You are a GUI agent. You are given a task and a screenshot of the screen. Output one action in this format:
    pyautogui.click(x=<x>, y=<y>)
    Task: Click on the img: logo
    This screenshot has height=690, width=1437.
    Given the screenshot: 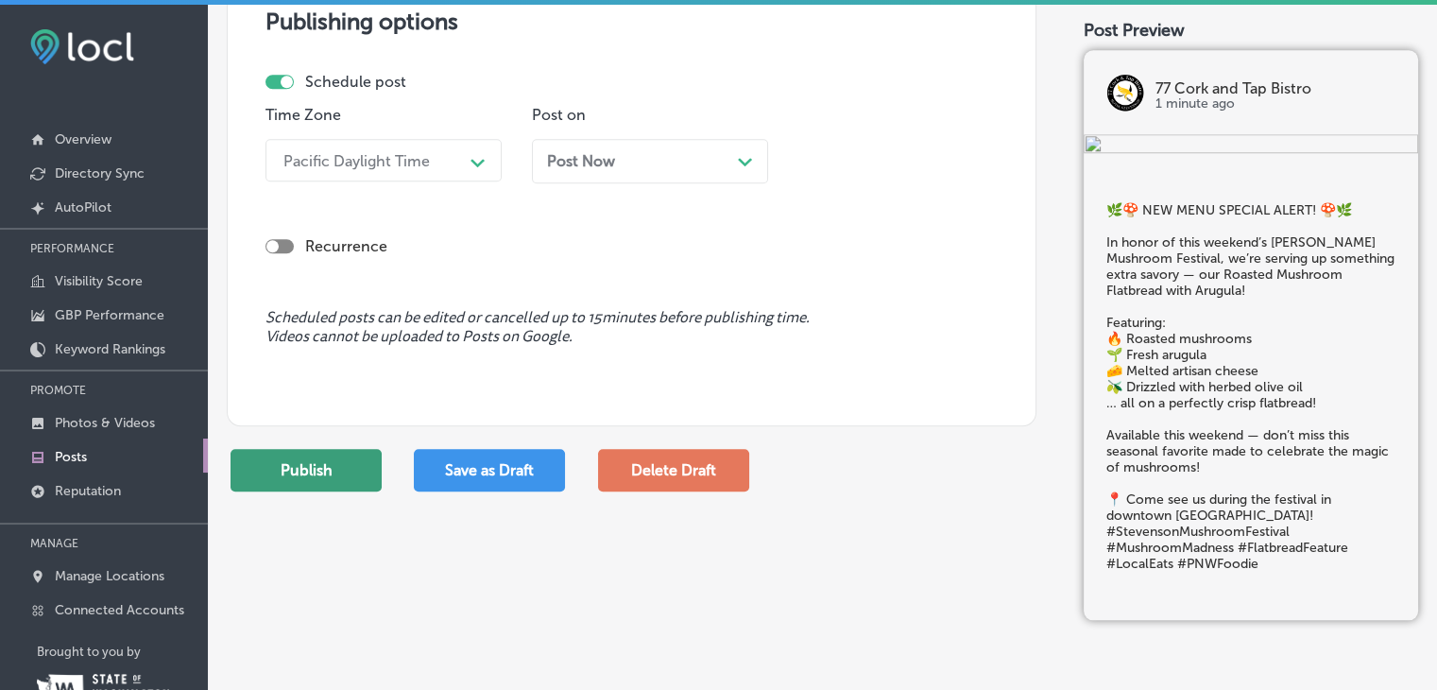 What is the action you would take?
    pyautogui.click(x=1125, y=93)
    